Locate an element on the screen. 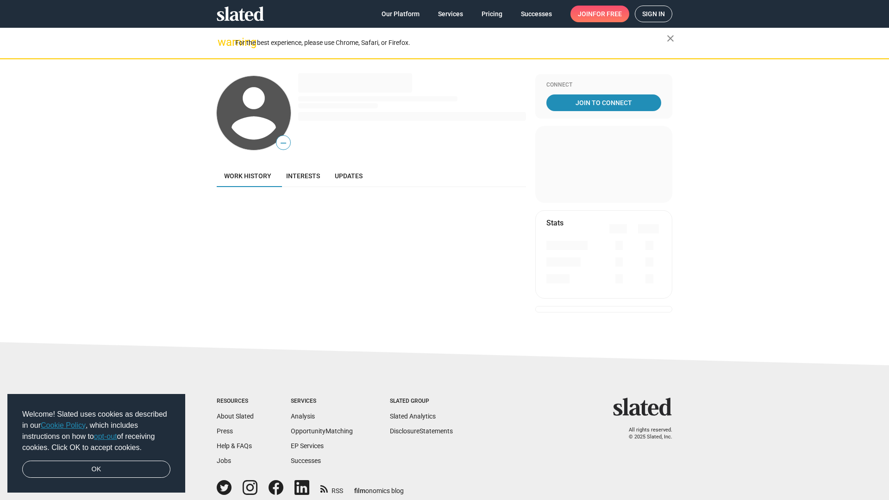 The image size is (889, 500). span: Services is located at coordinates (451, 14).